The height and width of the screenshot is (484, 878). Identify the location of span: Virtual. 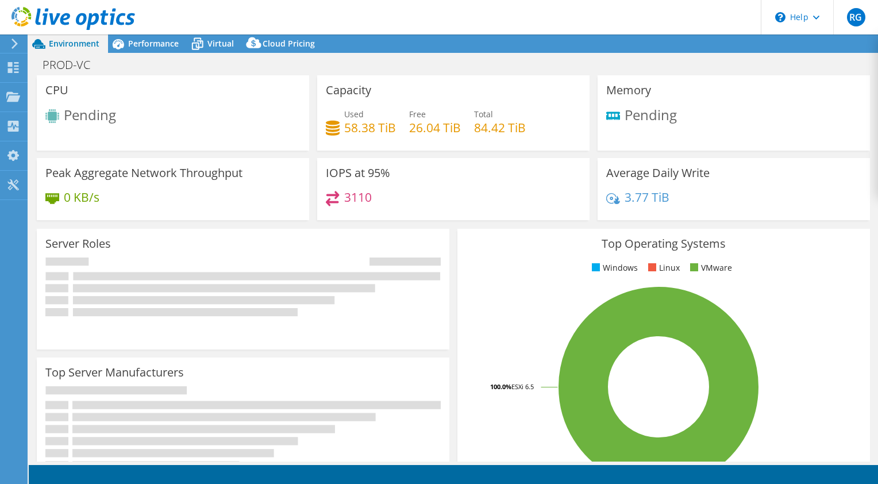
(221, 43).